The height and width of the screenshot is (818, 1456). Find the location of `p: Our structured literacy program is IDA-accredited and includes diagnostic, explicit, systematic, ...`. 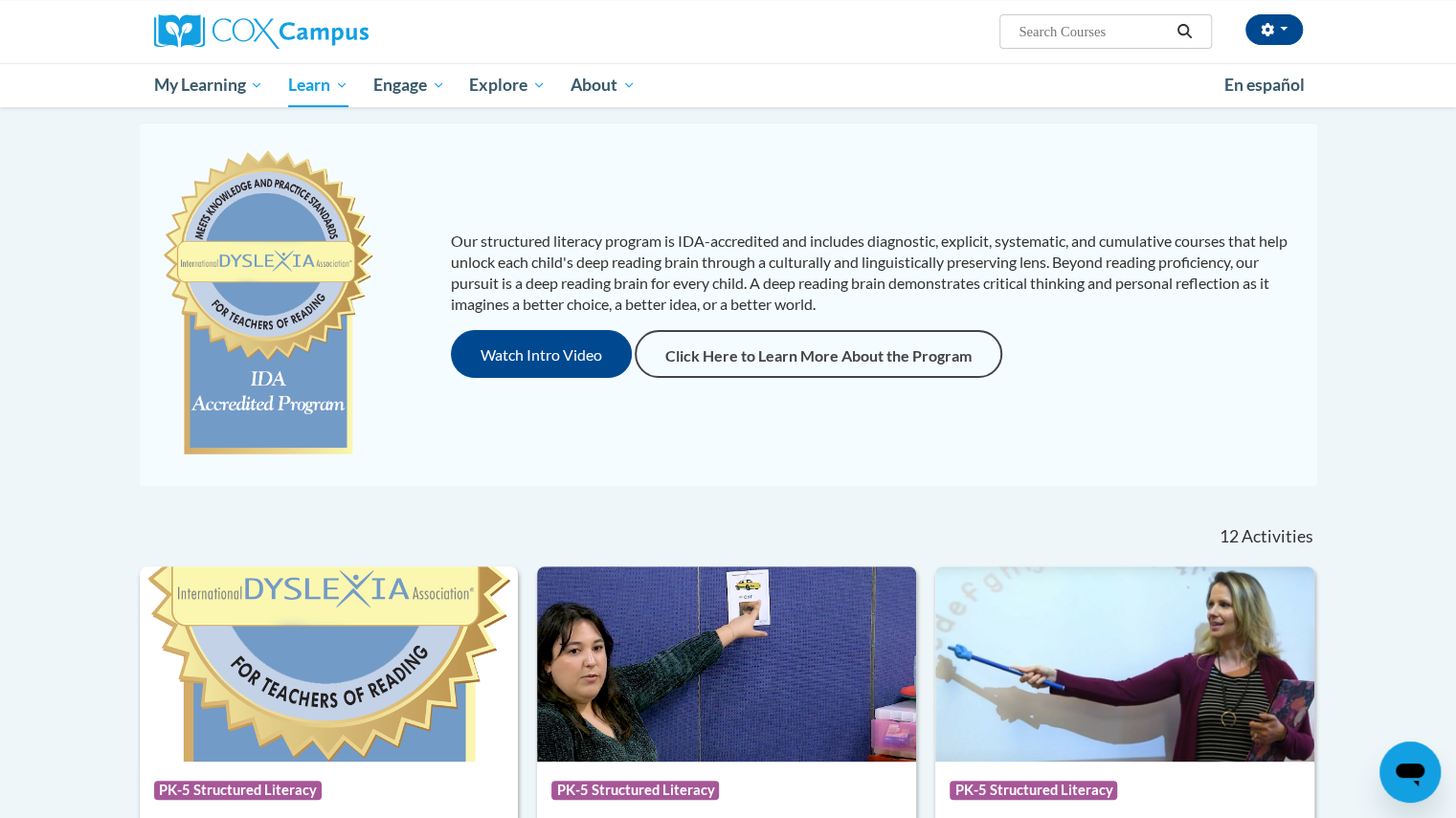

p: Our structured literacy program is IDA-accredited and includes diagnostic, explicit, systematic, ... is located at coordinates (874, 273).